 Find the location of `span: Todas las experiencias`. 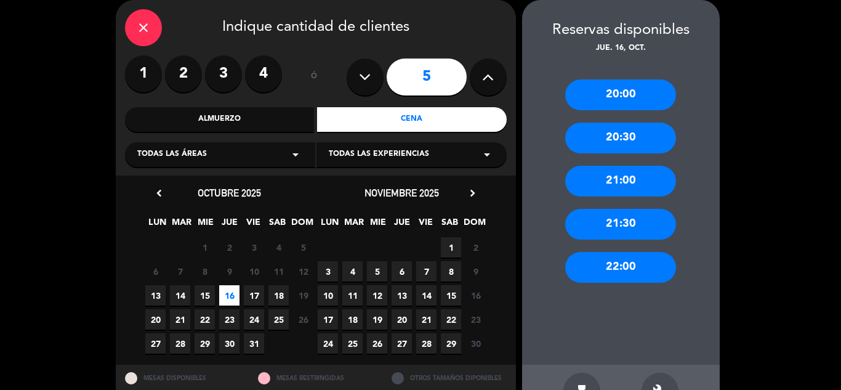

span: Todas las experiencias is located at coordinates (379, 155).